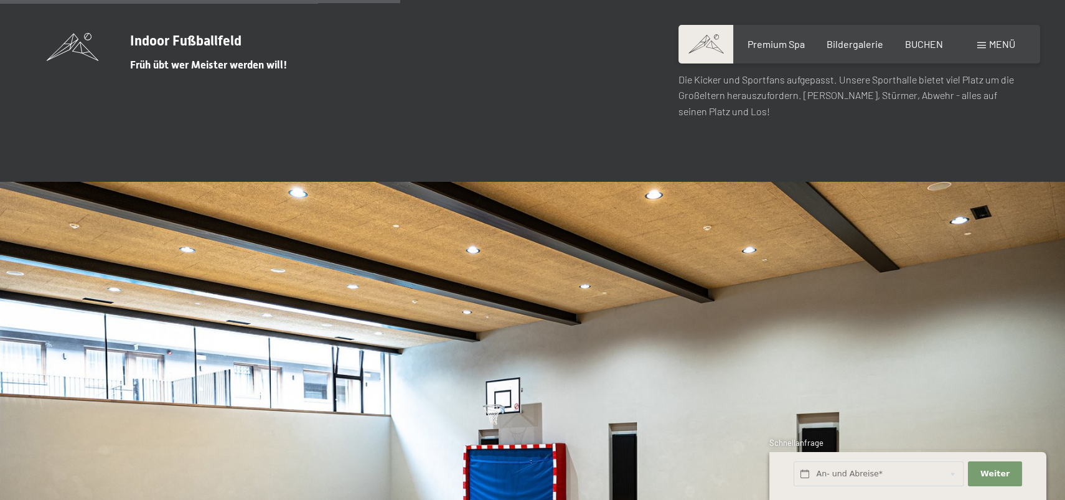 The height and width of the screenshot is (500, 1065). What do you see at coordinates (855, 44) in the screenshot?
I see `a: Bildergalerie` at bounding box center [855, 44].